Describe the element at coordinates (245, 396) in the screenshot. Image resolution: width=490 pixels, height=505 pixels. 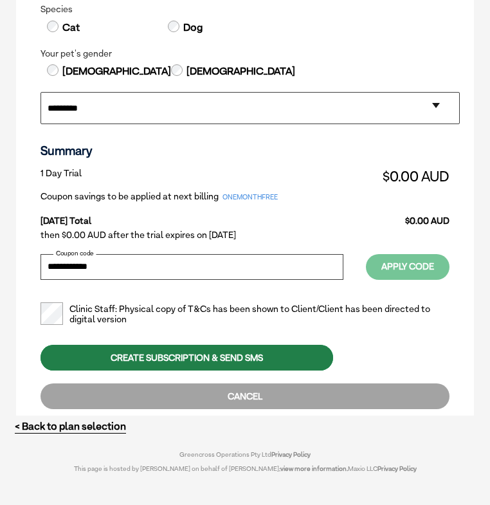
I see `div: CANCEL` at that location.